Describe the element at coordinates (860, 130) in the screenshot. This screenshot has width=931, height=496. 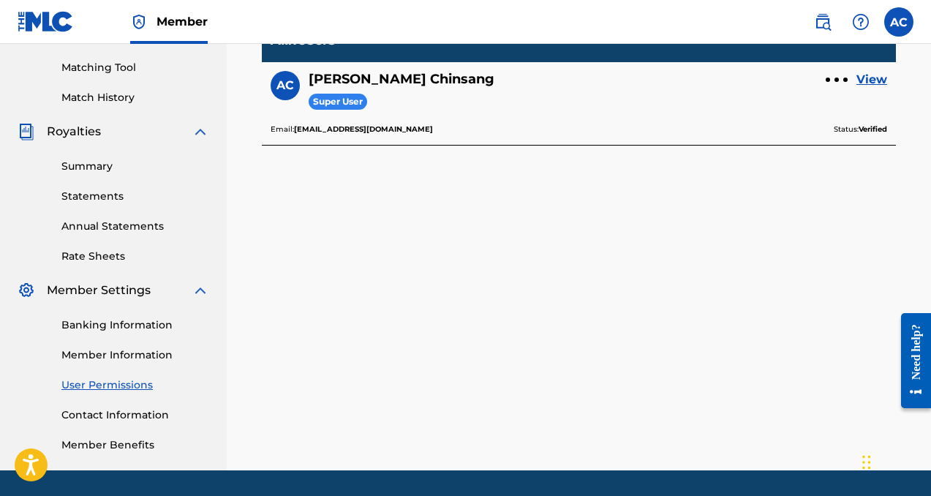
I see `p: Status:` at that location.